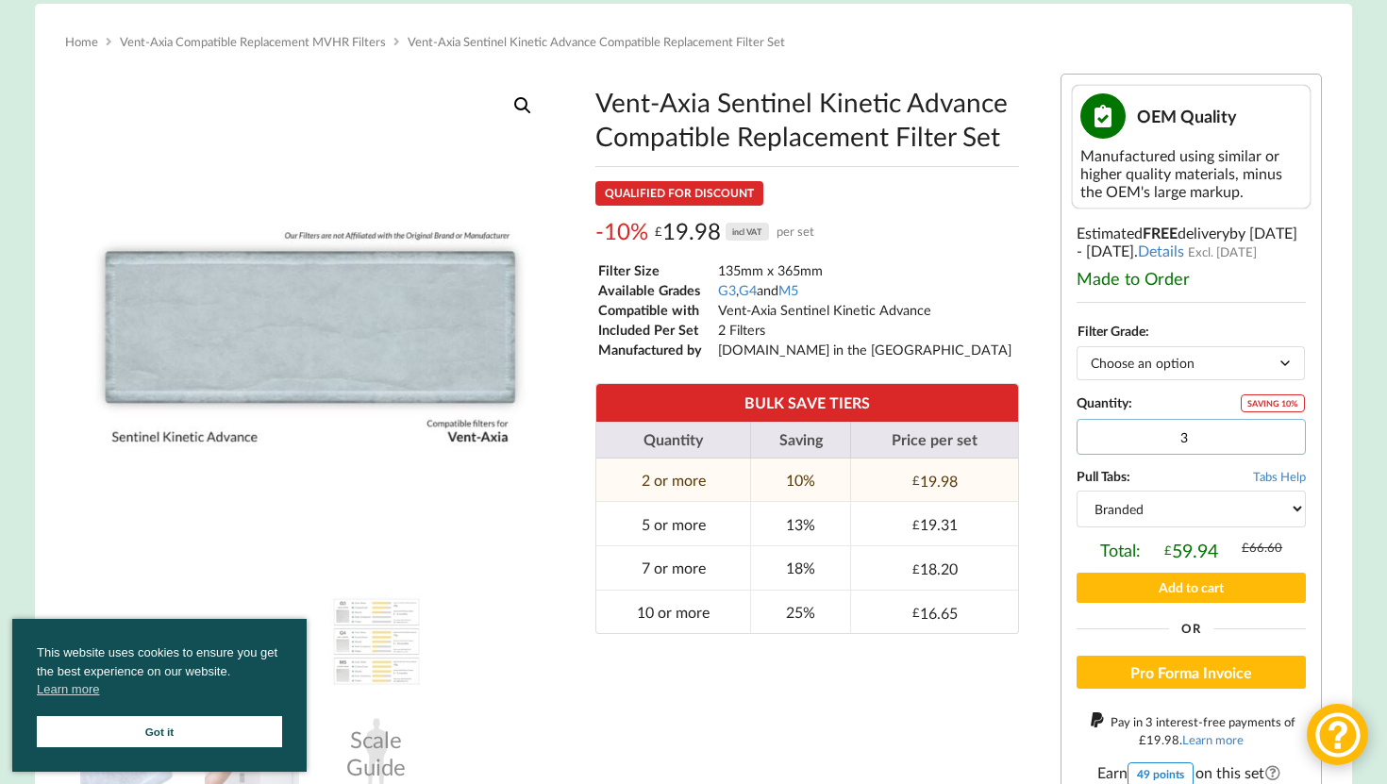 The image size is (1387, 784). Describe the element at coordinates (1213, 740) in the screenshot. I see `a: Learn more` at that location.